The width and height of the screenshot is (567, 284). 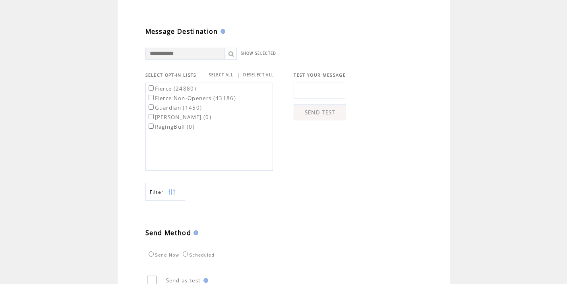 I want to click on a: DESELECT ALL, so click(x=258, y=75).